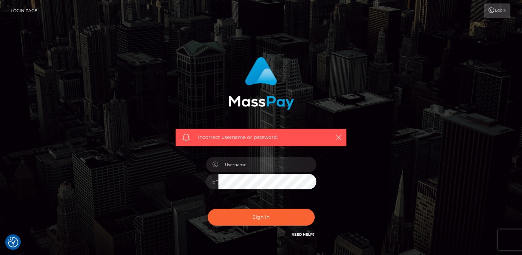  What do you see at coordinates (261, 217) in the screenshot?
I see `button: Sign in` at bounding box center [261, 217].